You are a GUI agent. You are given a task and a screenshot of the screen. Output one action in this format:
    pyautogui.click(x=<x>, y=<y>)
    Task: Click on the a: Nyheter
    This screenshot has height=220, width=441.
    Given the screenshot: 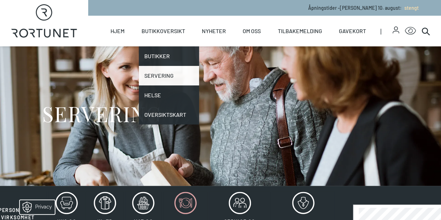 What is the action you would take?
    pyautogui.click(x=214, y=31)
    